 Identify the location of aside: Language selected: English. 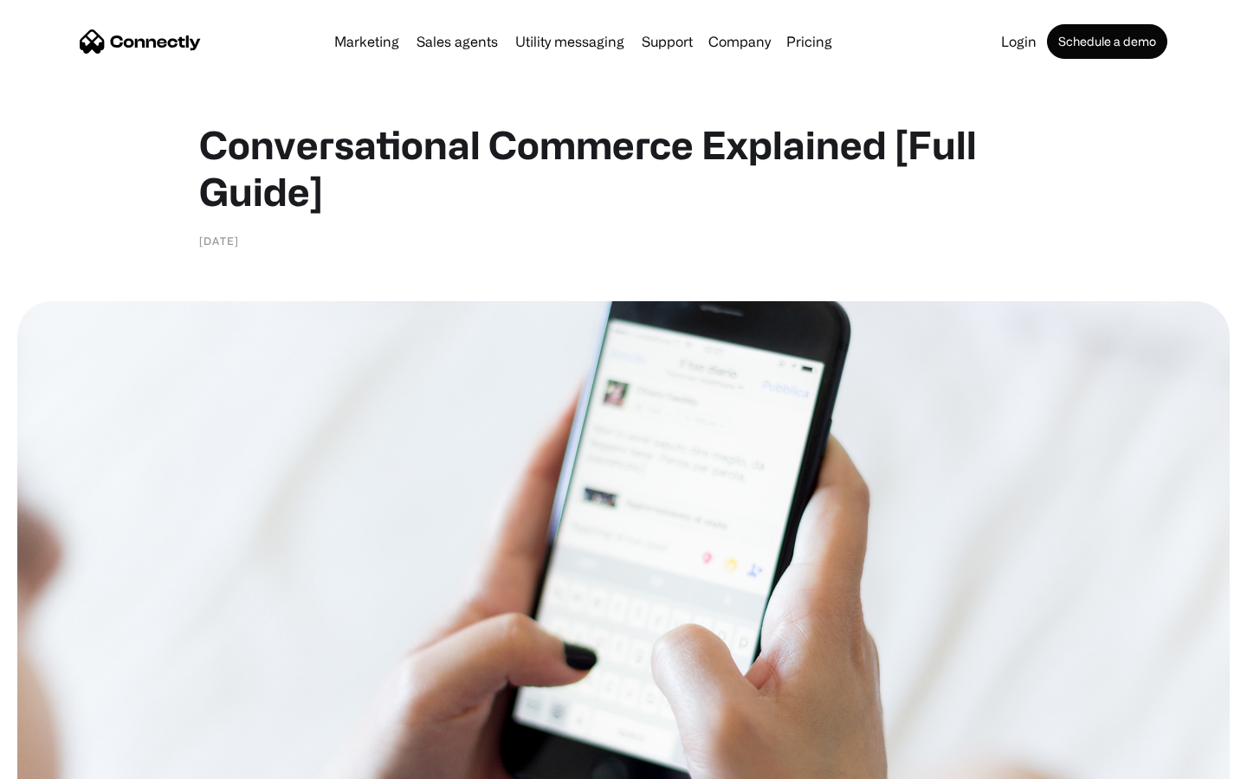
(61, 761).